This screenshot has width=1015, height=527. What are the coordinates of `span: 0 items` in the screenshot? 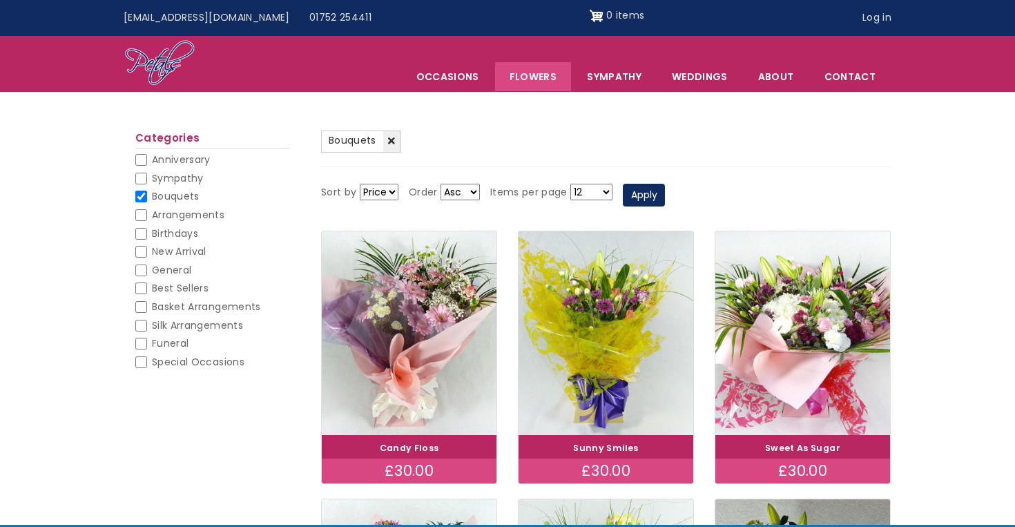 It's located at (625, 15).